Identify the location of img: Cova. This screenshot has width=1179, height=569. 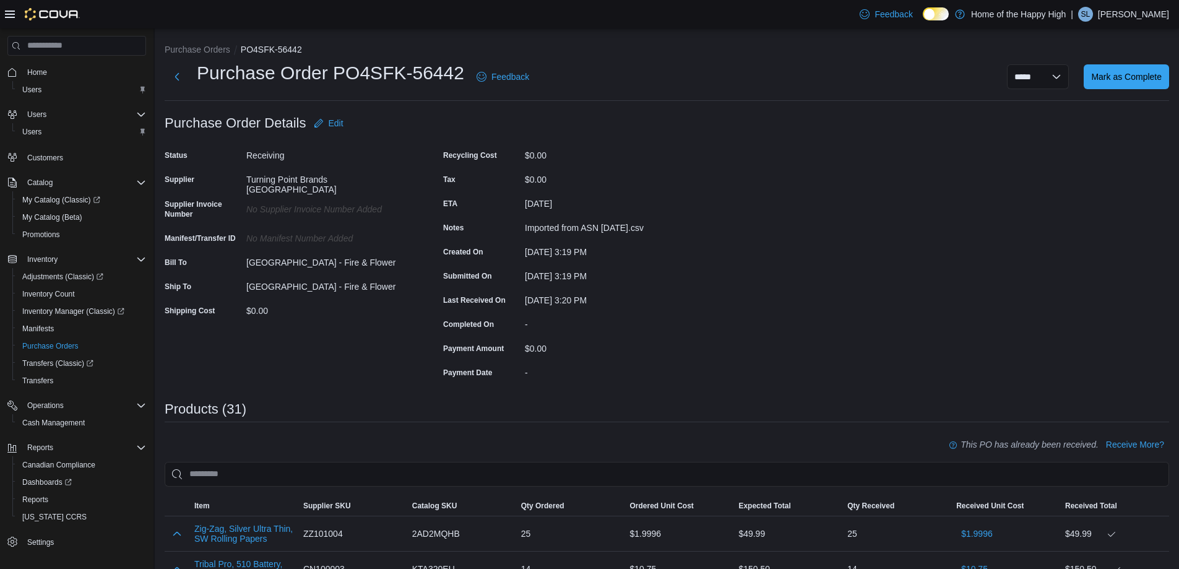
(52, 14).